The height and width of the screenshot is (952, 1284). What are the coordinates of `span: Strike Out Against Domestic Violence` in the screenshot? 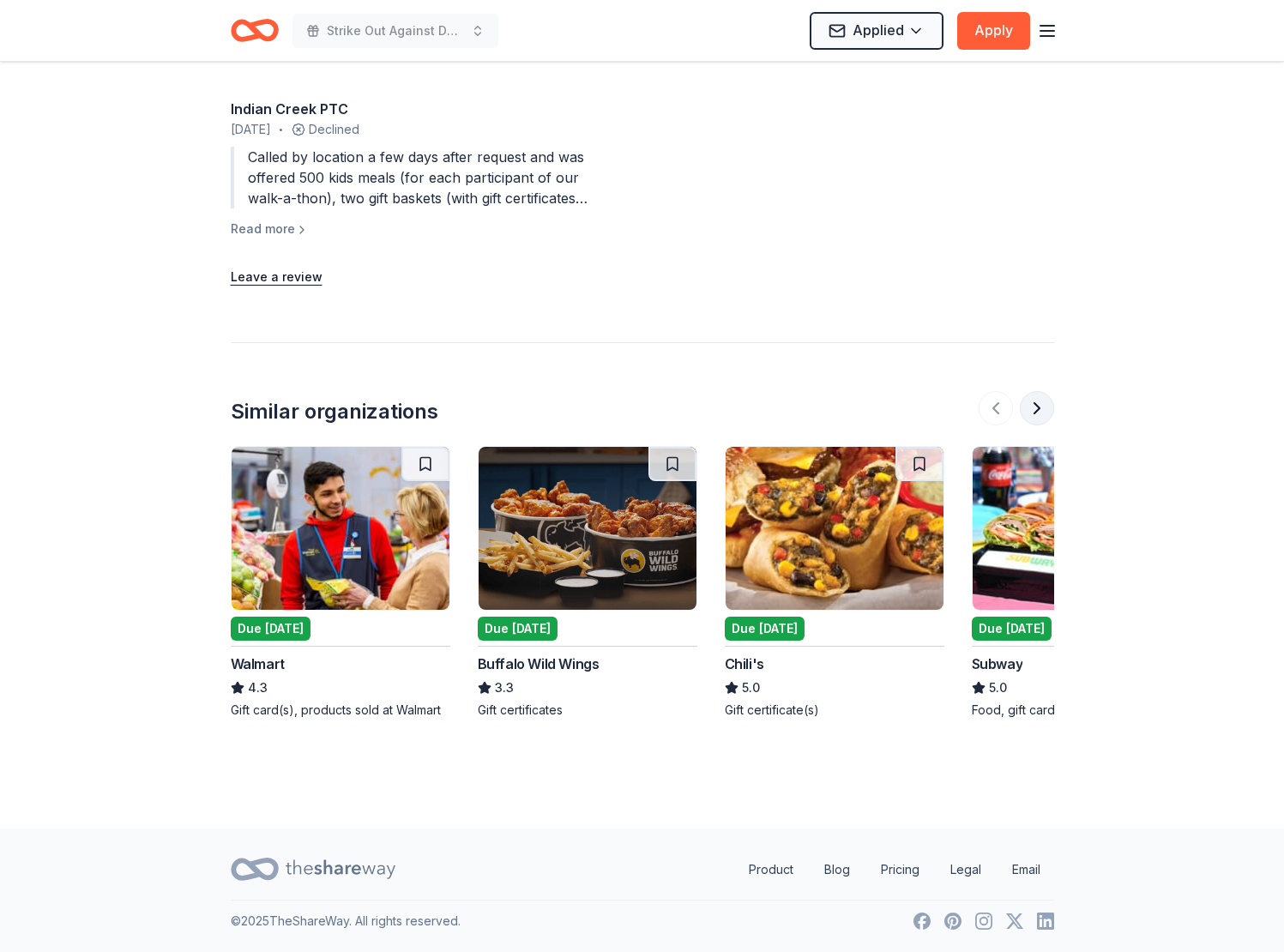 It's located at (396, 31).